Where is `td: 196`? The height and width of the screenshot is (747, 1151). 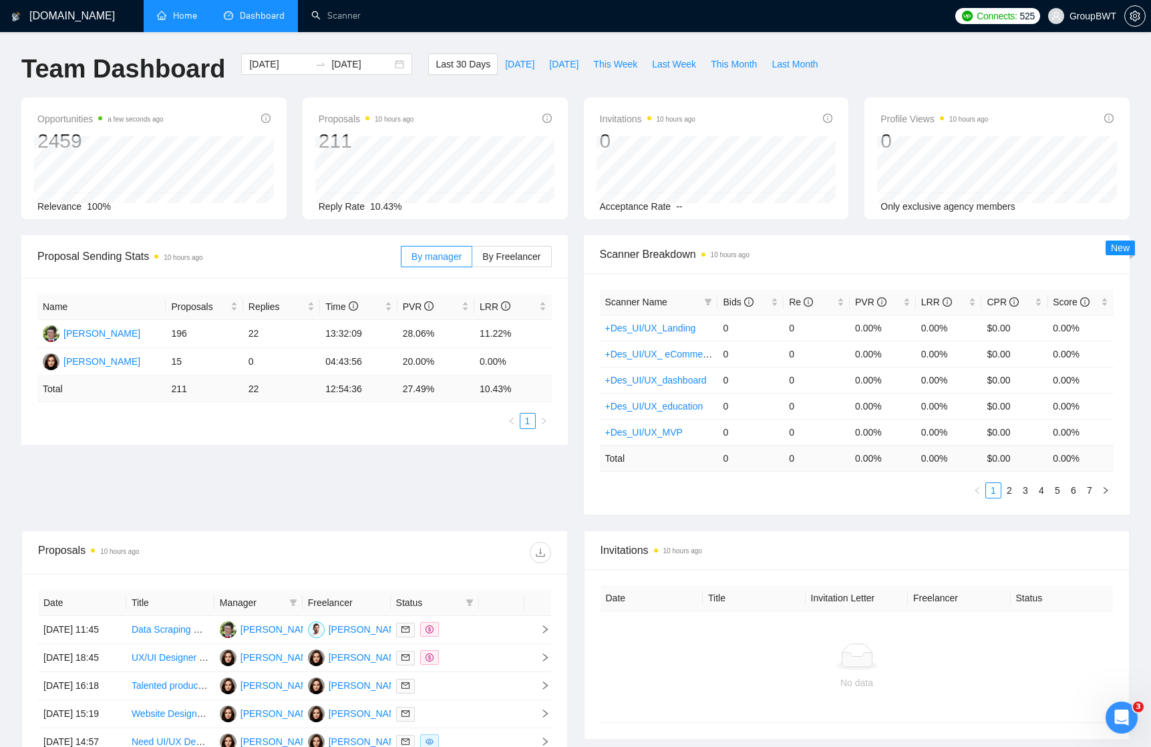
td: 196 is located at coordinates (204, 334).